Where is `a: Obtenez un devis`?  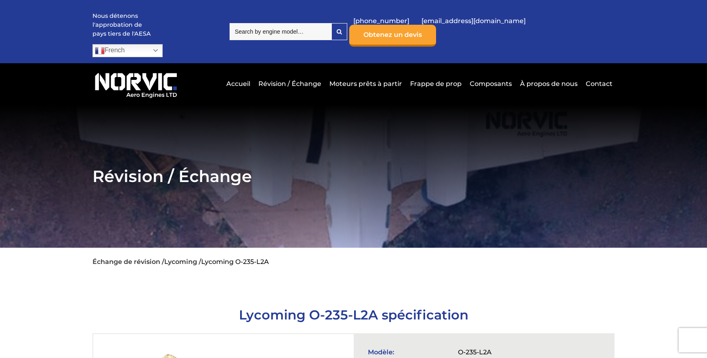
a: Obtenez un devis is located at coordinates (393, 36).